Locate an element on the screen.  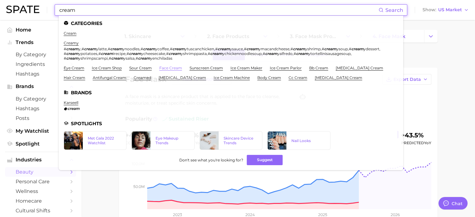
tspan: 2023 is located at coordinates (177, 215).